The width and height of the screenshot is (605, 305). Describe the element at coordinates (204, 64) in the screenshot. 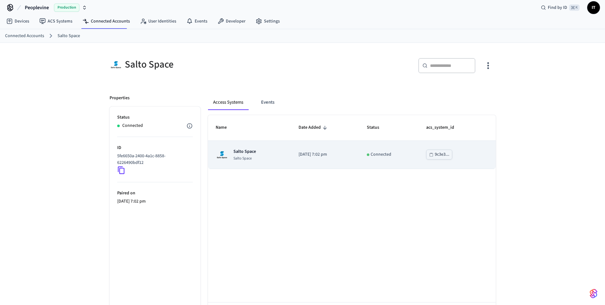

I see `div: Salto Space` at that location.